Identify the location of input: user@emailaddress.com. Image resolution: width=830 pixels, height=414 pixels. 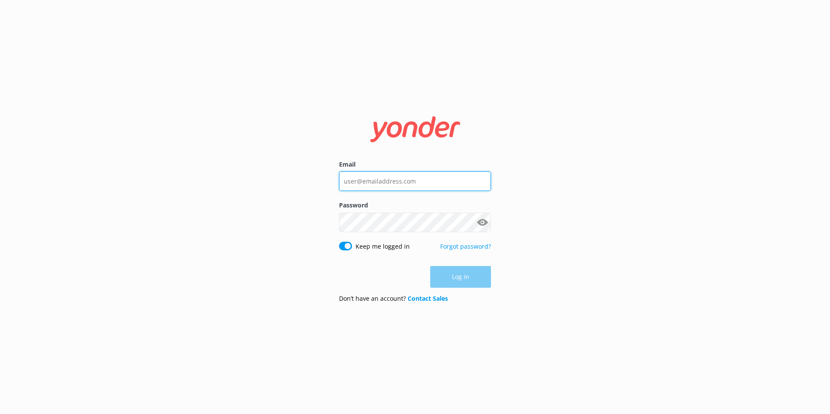
(415, 181).